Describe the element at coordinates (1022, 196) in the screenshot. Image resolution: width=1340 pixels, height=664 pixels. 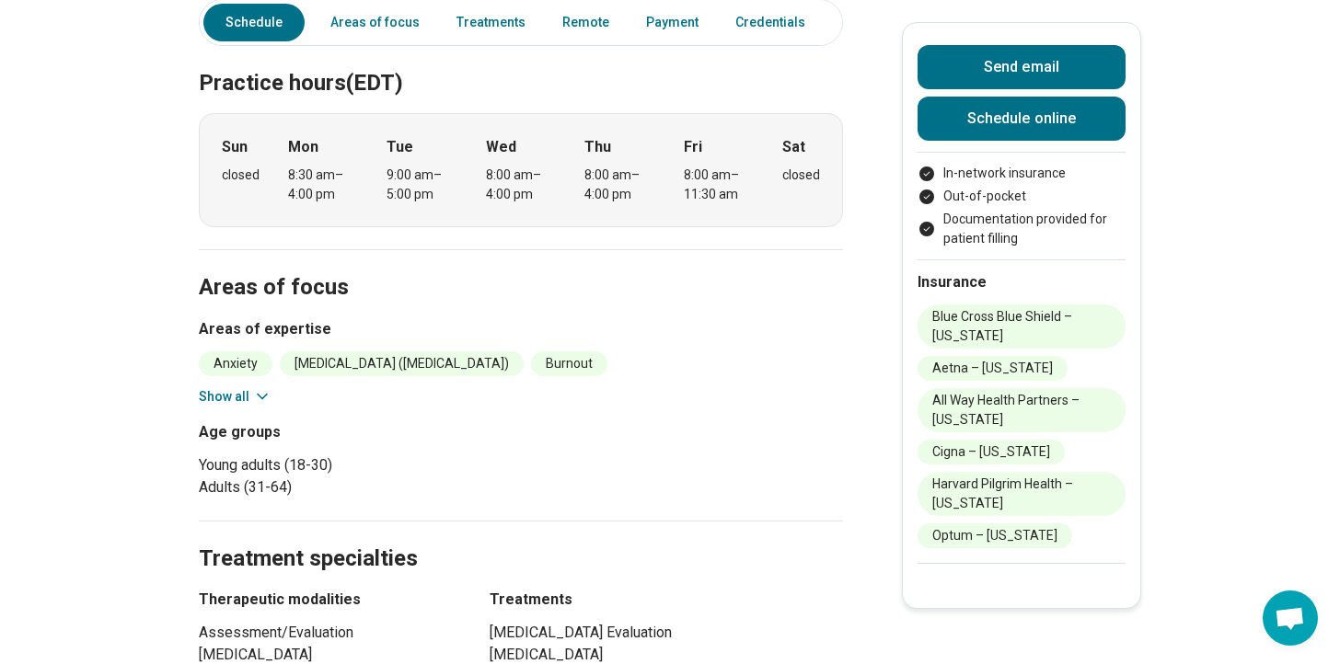
I see `li: Out-of-pocket` at that location.